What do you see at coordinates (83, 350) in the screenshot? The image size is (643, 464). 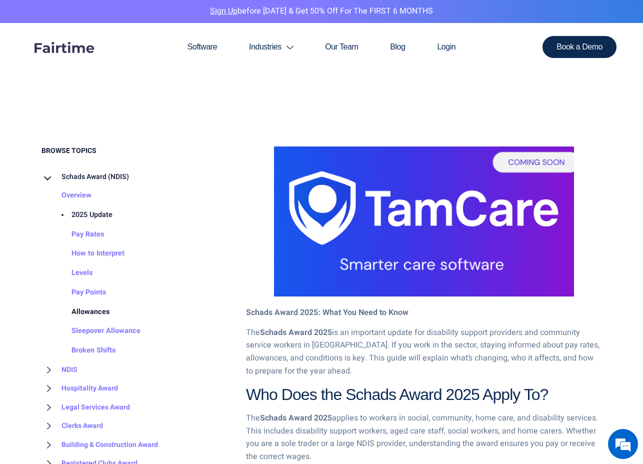 I see `a: Broken Shifts` at bounding box center [83, 350].